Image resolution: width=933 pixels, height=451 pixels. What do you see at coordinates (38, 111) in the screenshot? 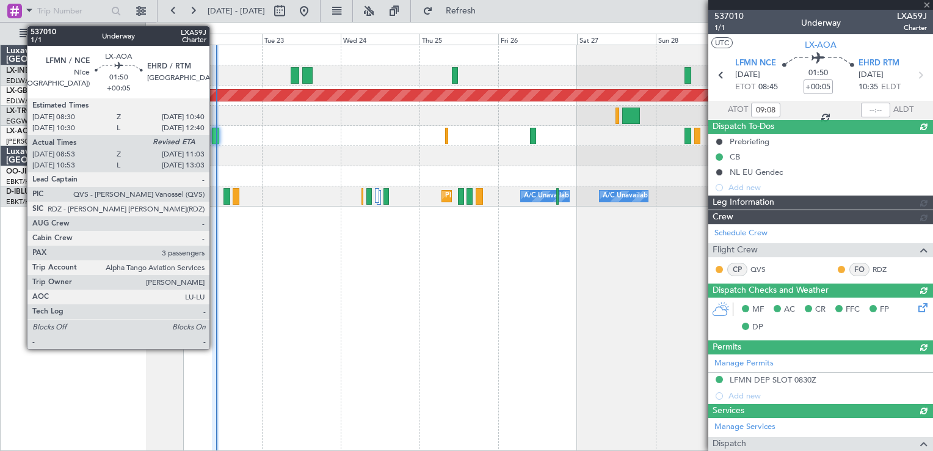
I see `a: LX-TROLegacy 650` at bounding box center [38, 111].